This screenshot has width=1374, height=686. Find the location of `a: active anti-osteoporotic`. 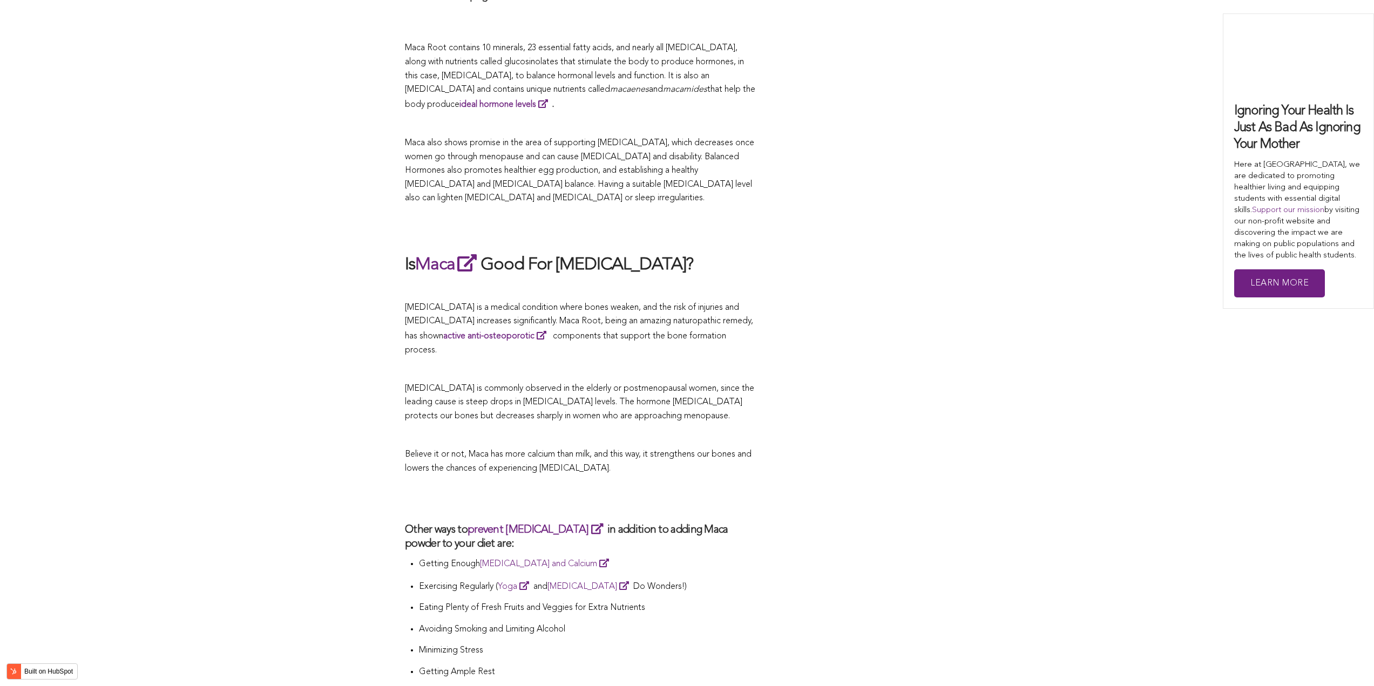

a: active anti-osteoporotic is located at coordinates (497, 336).